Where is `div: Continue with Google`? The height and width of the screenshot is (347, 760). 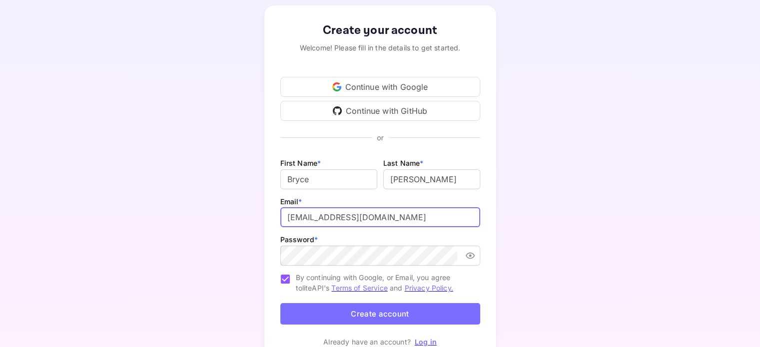 div: Continue with Google is located at coordinates (380, 87).